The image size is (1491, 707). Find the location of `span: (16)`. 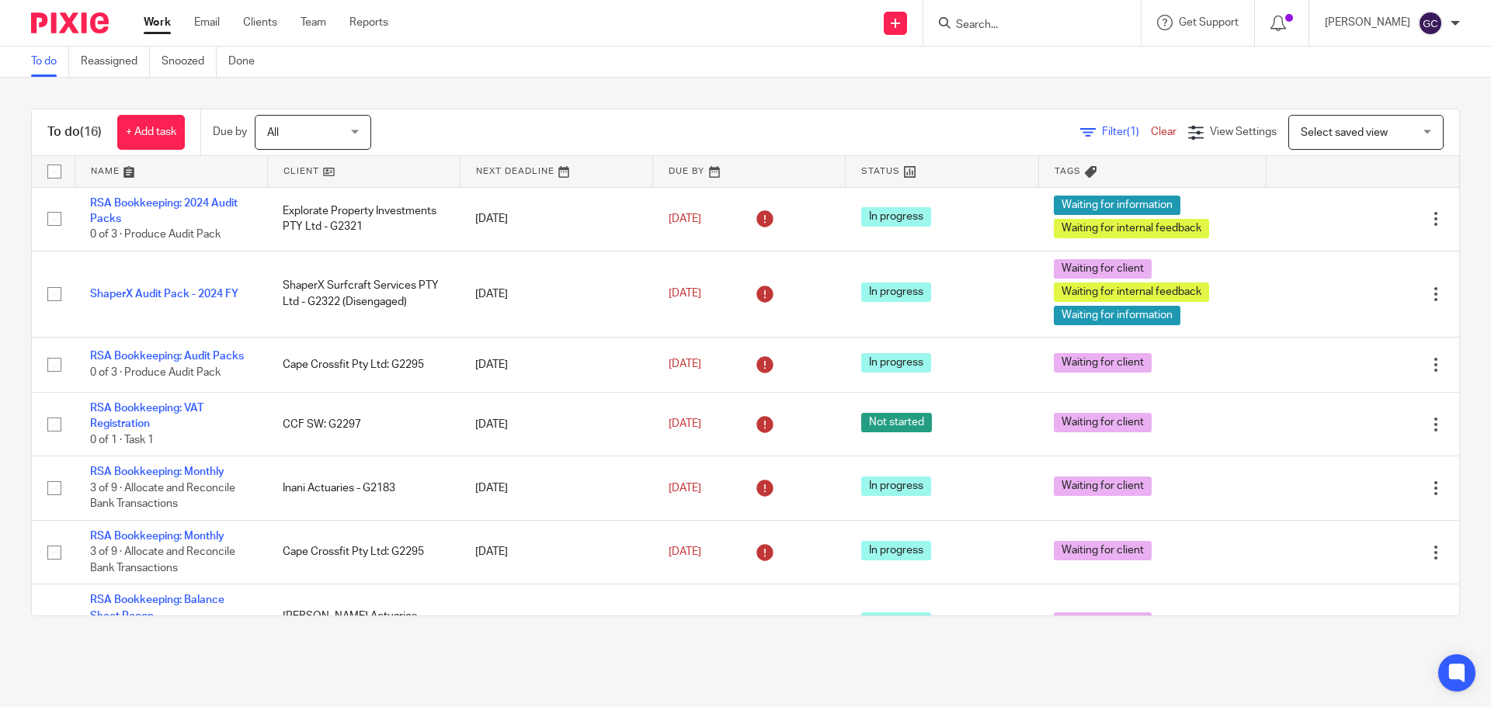

span: (16) is located at coordinates (91, 132).